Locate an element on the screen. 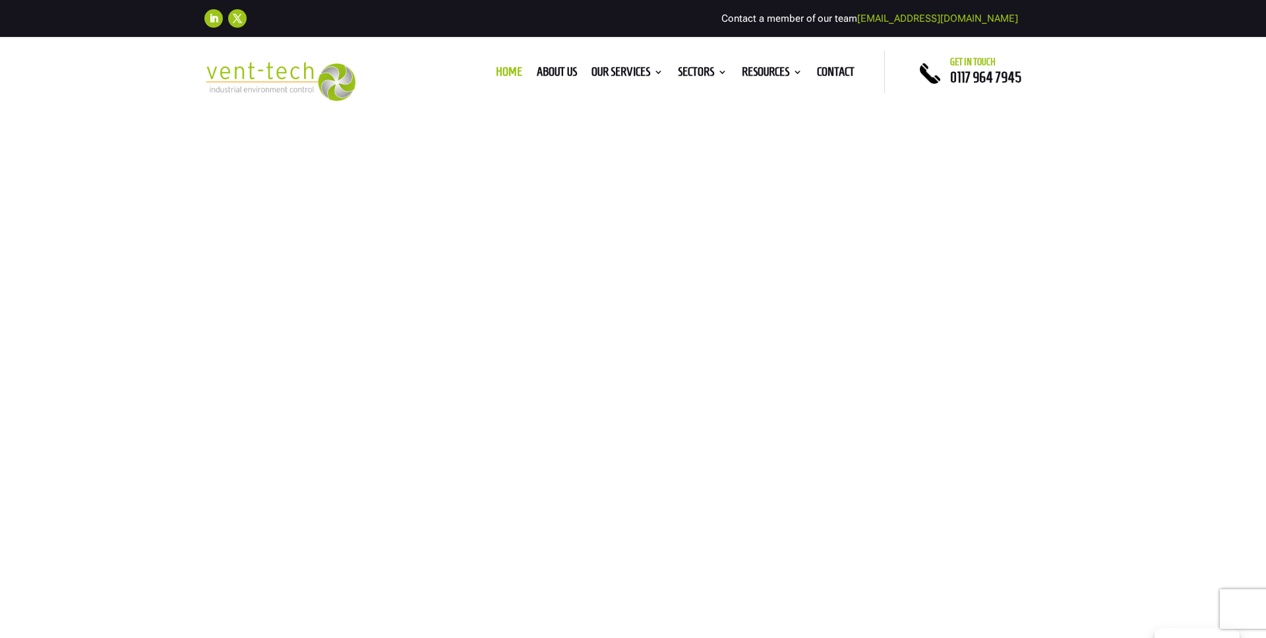 The height and width of the screenshot is (638, 1266). a: Sectors is located at coordinates (702, 74).